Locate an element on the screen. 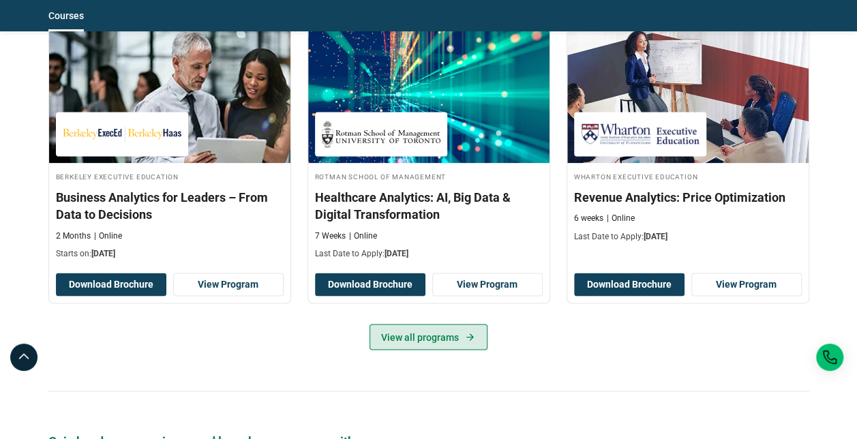 This screenshot has width=857, height=439. h4: Berkeley Executive Education is located at coordinates (170, 175).